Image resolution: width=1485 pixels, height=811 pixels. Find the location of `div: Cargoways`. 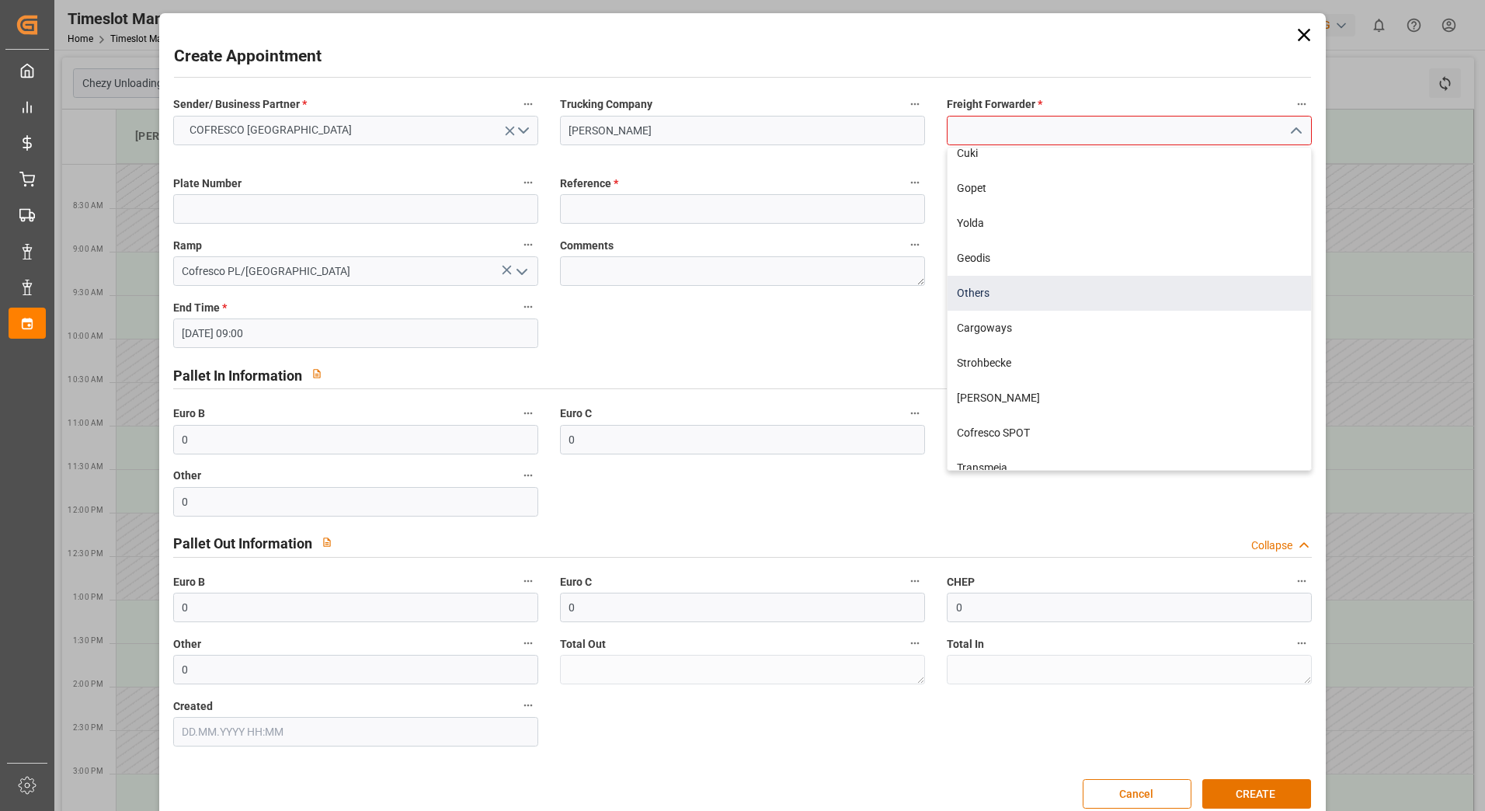

div: Cargoways is located at coordinates (1129, 328).